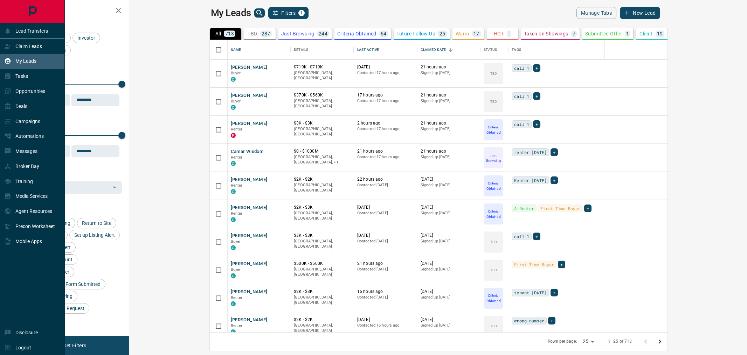  What do you see at coordinates (260, 13) in the screenshot?
I see `button: search button` at bounding box center [260, 13].